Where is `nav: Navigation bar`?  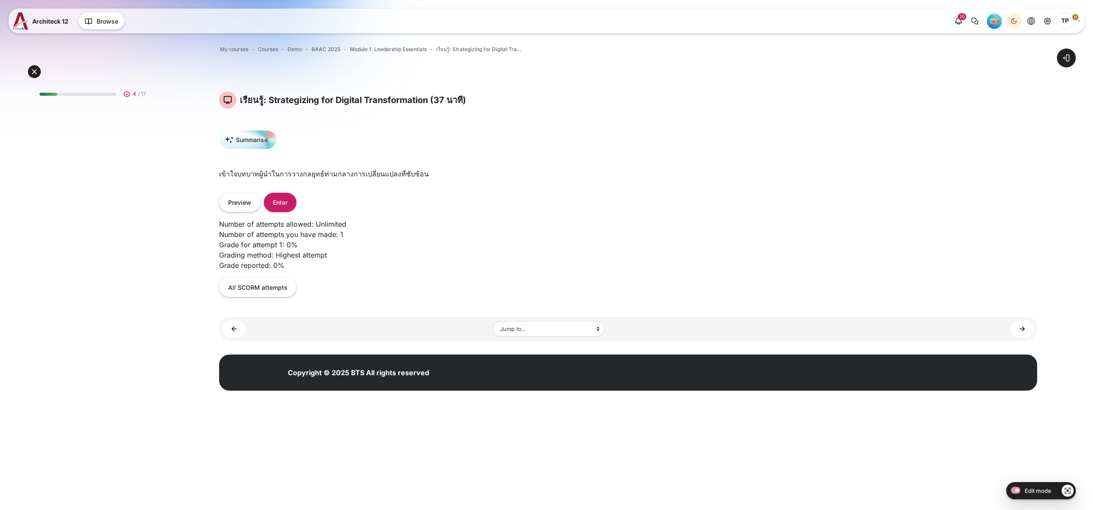
nav: Navigation bar is located at coordinates (628, 49).